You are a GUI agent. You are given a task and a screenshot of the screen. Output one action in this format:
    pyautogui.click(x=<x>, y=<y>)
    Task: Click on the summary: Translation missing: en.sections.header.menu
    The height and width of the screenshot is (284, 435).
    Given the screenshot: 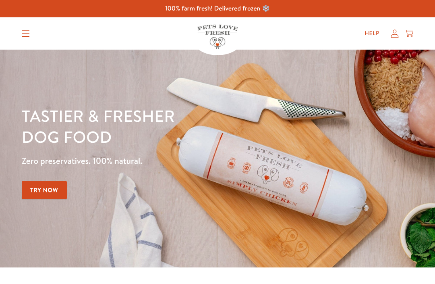 What is the action you would take?
    pyautogui.click(x=26, y=33)
    